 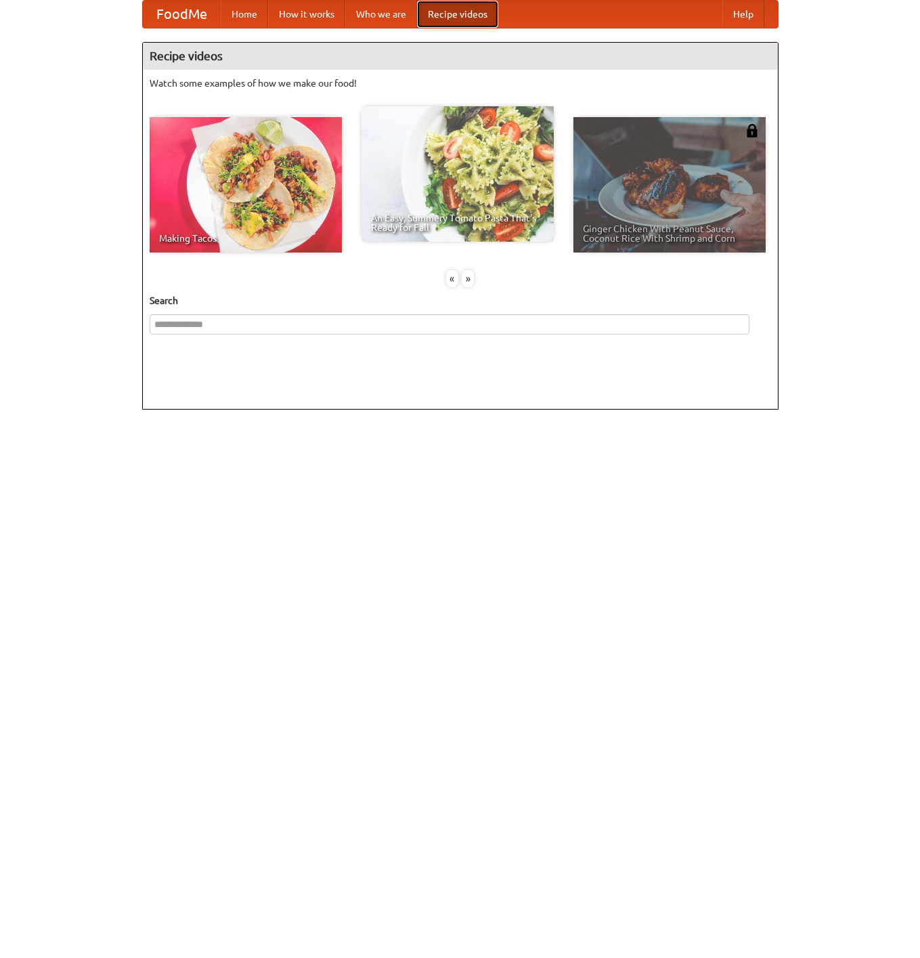 What do you see at coordinates (181, 14) in the screenshot?
I see `a: FoodMe` at bounding box center [181, 14].